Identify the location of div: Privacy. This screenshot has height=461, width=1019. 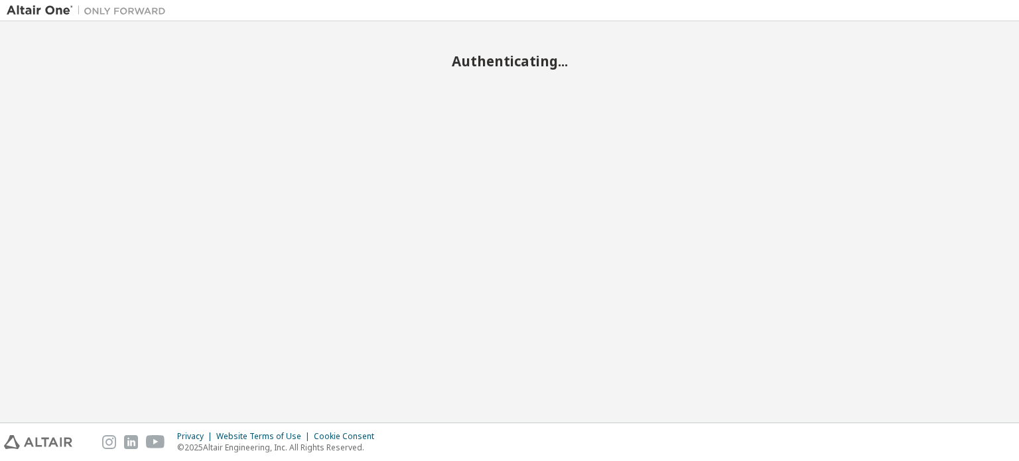
(196, 436).